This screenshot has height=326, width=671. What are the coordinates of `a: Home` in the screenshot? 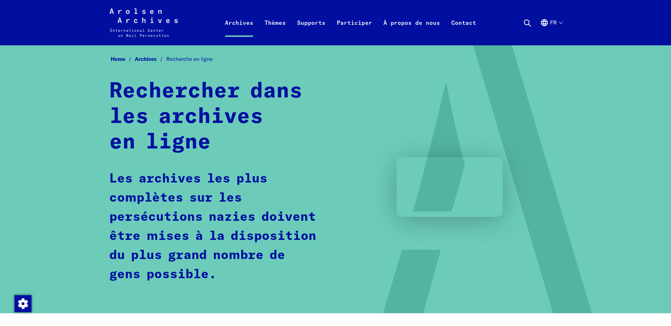 It's located at (123, 59).